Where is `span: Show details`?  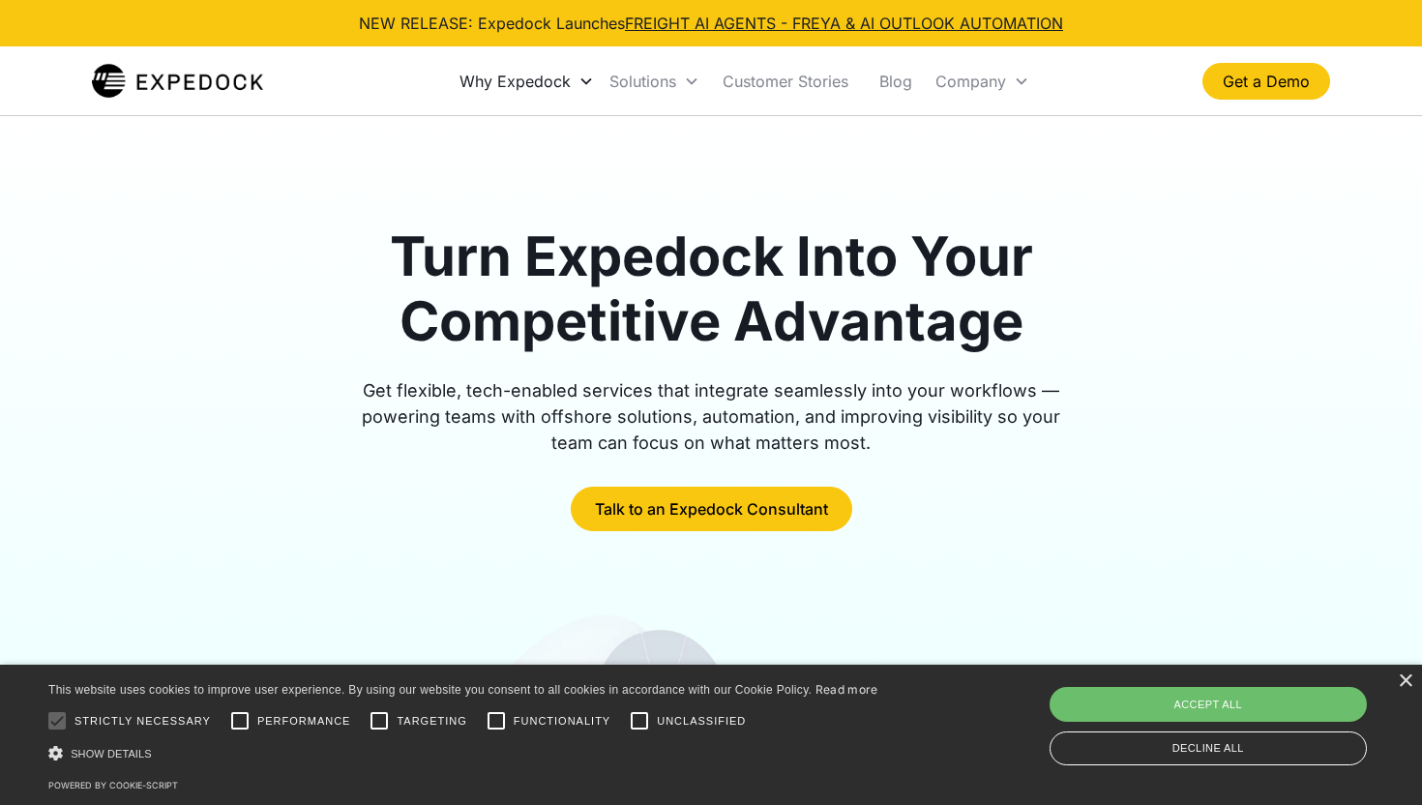 span: Show details is located at coordinates (111, 753).